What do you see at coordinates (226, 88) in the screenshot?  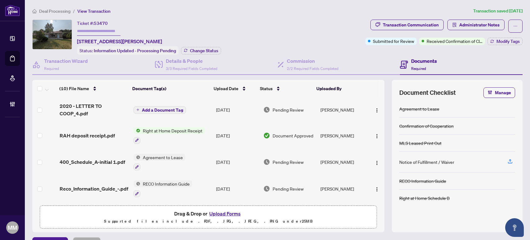 I see `span: Upload Date` at bounding box center [226, 88].